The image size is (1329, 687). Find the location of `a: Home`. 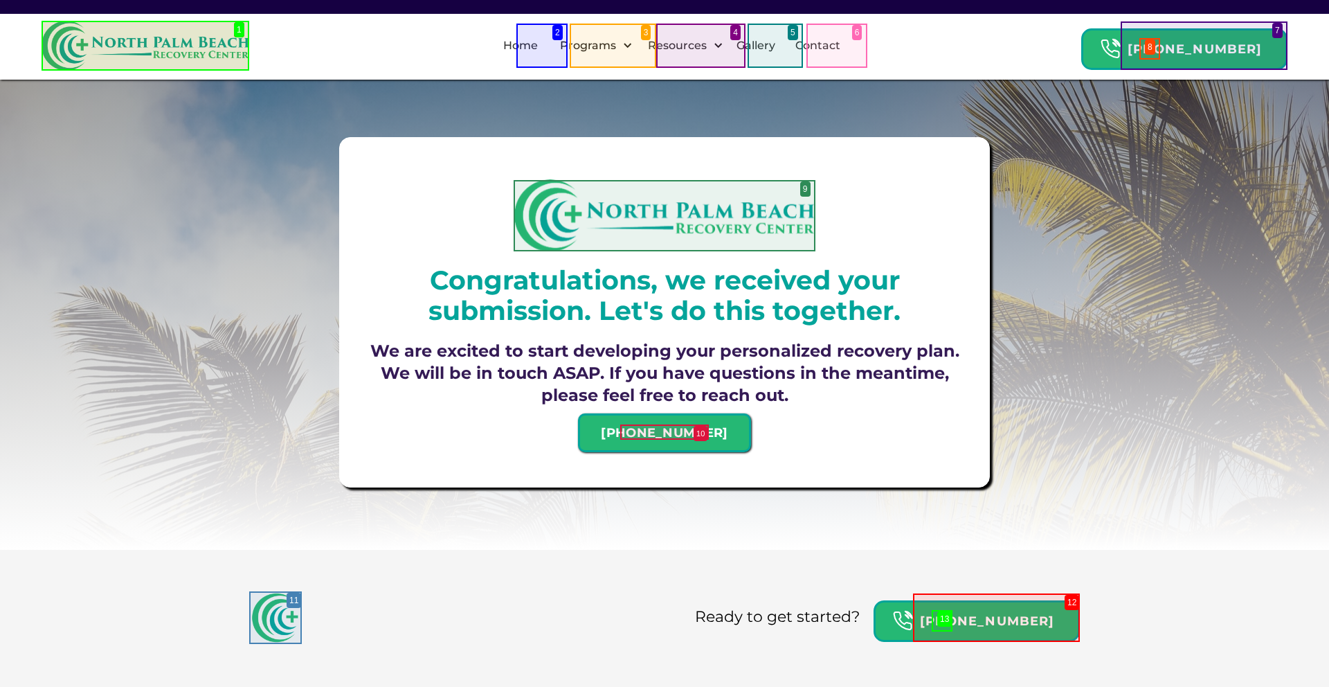

a: Home is located at coordinates (521, 46).